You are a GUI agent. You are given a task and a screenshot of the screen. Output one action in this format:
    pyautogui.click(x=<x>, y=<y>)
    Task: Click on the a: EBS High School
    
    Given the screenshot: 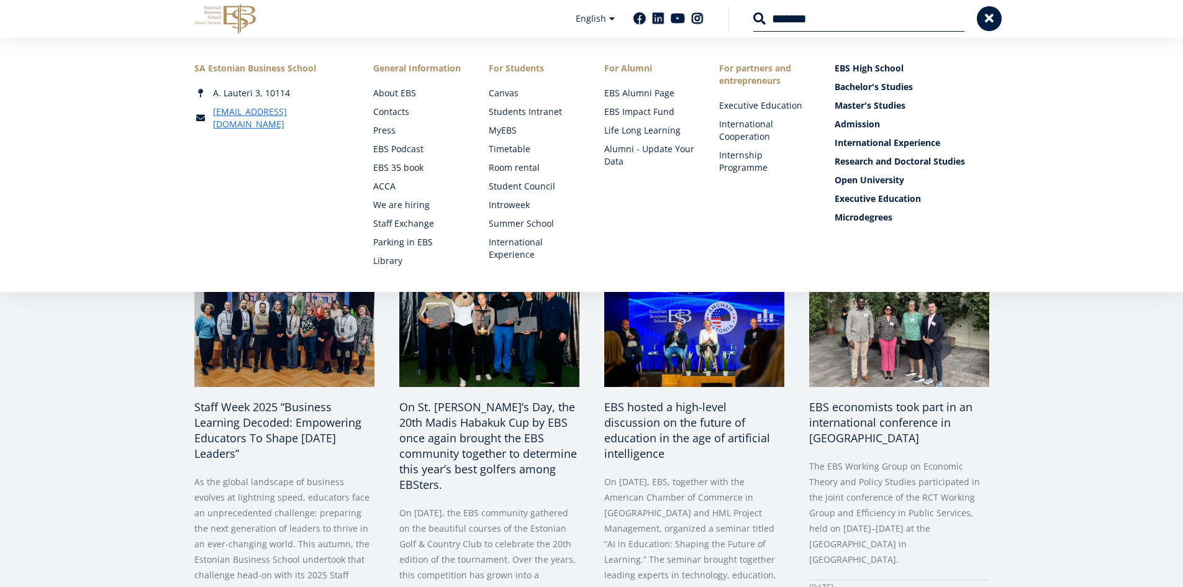 What is the action you would take?
    pyautogui.click(x=912, y=68)
    